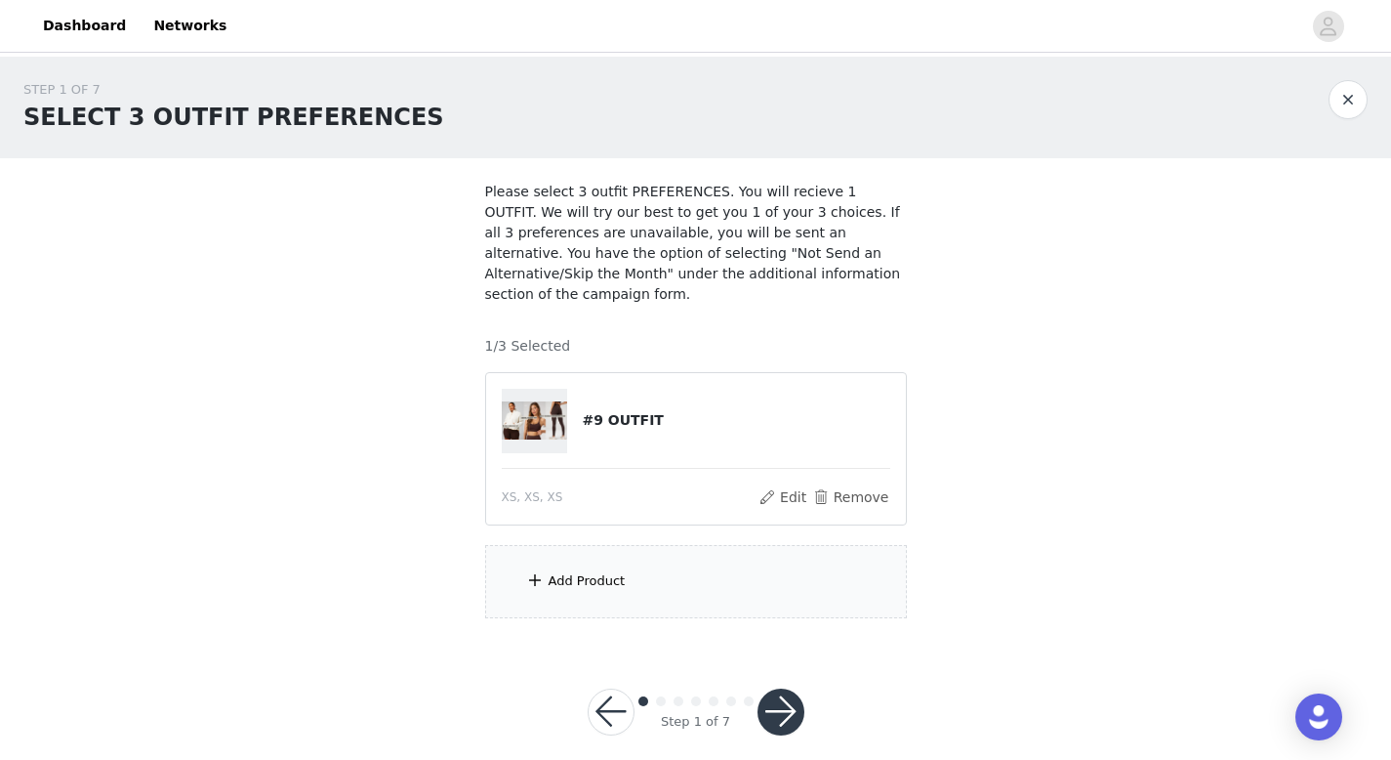 The height and width of the screenshot is (760, 1391). I want to click on p: Please select 3 outfit PREFERENCES. You will recieve 1 OUTFIT. We will try our best to get you 1 ..., so click(696, 243).